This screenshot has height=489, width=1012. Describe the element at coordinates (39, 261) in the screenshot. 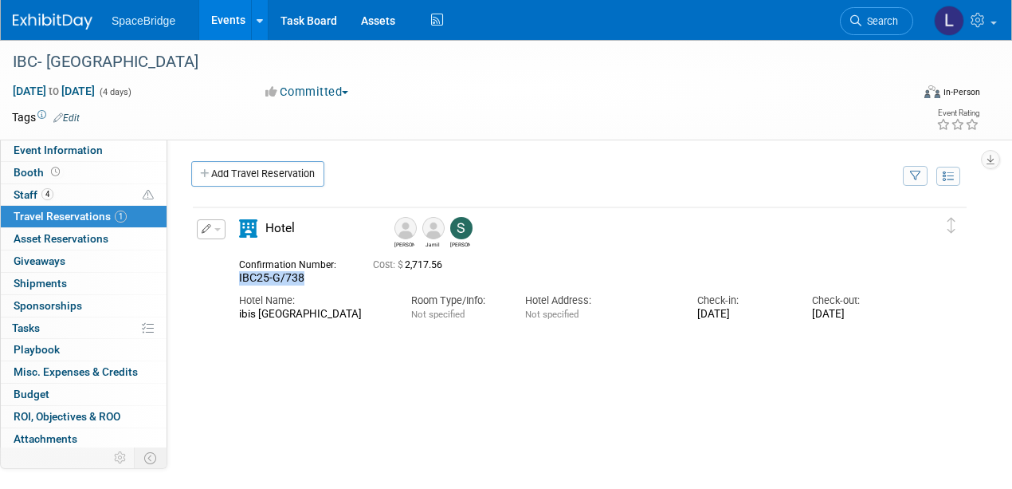

I see `span: Giveaways` at that location.